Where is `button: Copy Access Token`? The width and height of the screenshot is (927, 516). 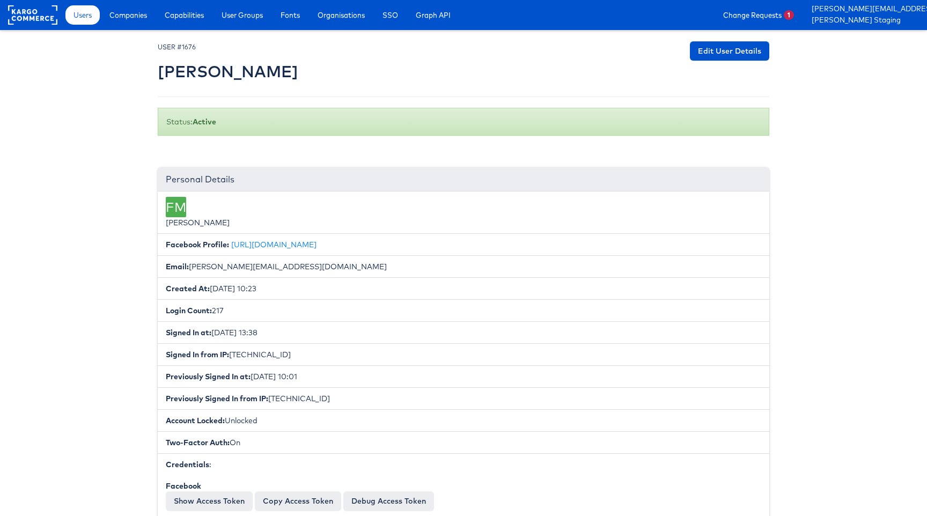
button: Copy Access Token is located at coordinates (298, 501).